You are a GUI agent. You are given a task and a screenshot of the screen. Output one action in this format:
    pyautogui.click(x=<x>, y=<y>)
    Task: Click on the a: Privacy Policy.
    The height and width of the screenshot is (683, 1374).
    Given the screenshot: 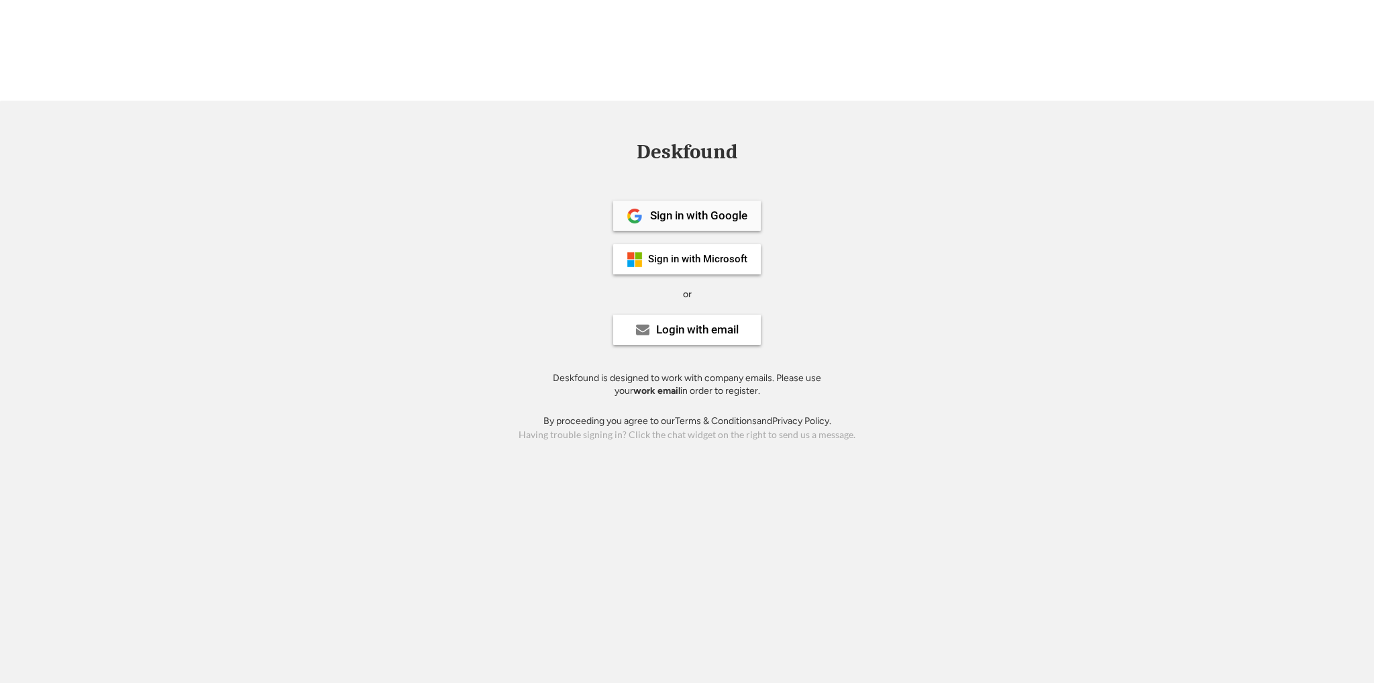 What is the action you would take?
    pyautogui.click(x=802, y=421)
    